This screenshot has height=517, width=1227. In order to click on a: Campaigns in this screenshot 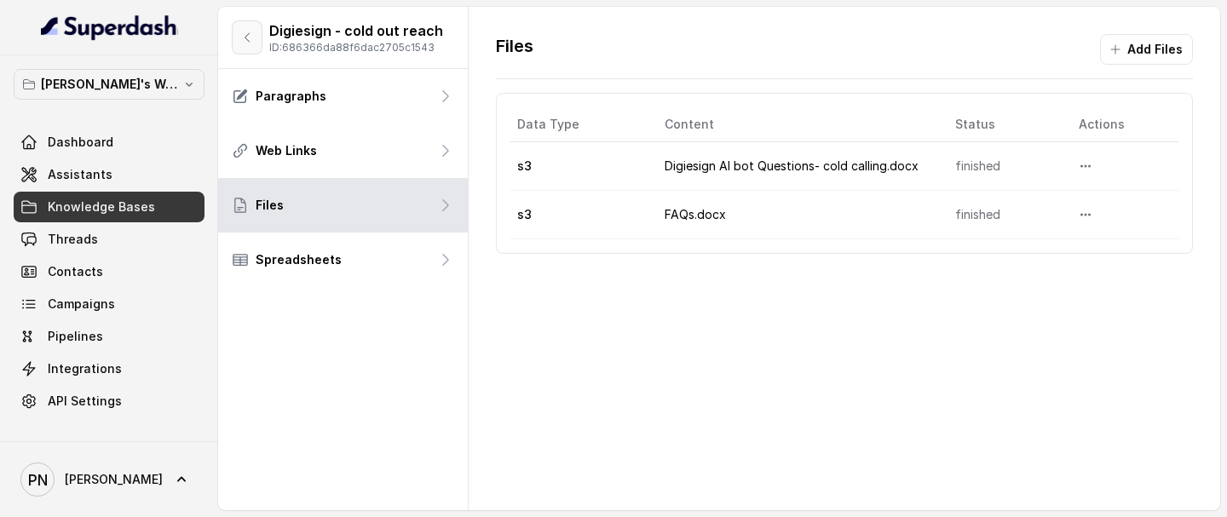, I will do `click(109, 304)`.